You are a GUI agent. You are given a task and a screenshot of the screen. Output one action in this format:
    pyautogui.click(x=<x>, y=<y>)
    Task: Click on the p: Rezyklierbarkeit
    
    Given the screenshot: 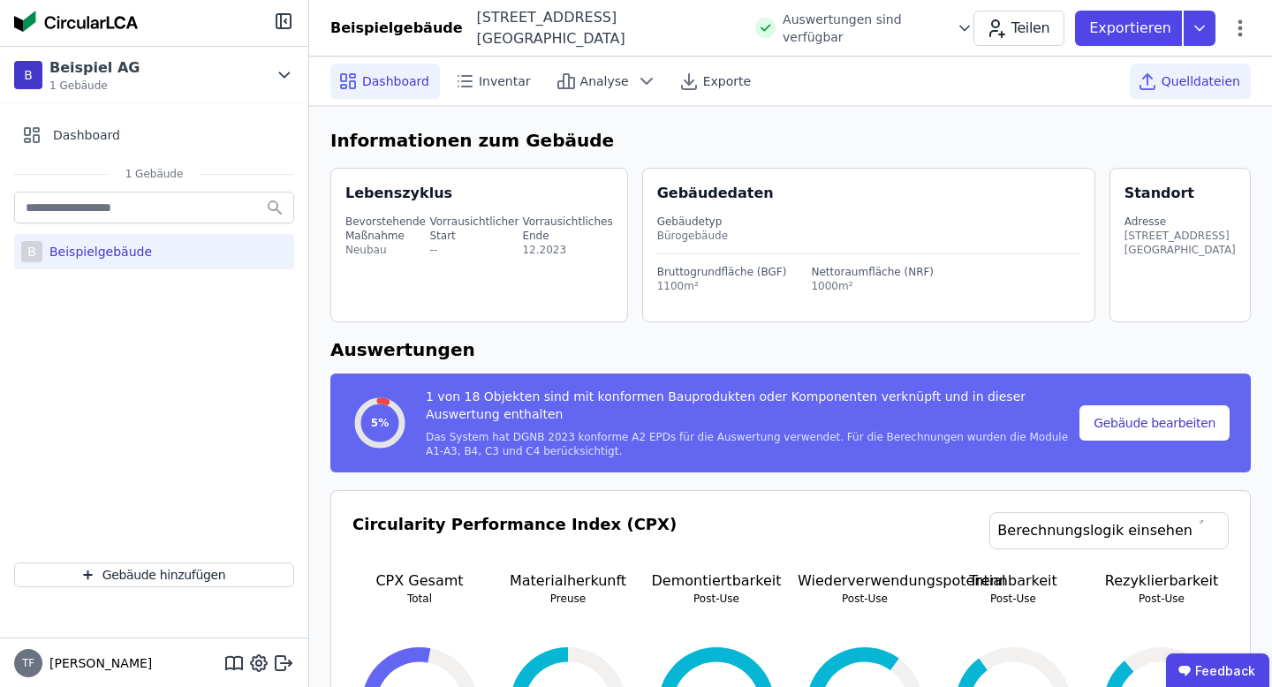 What is the action you would take?
    pyautogui.click(x=1161, y=581)
    